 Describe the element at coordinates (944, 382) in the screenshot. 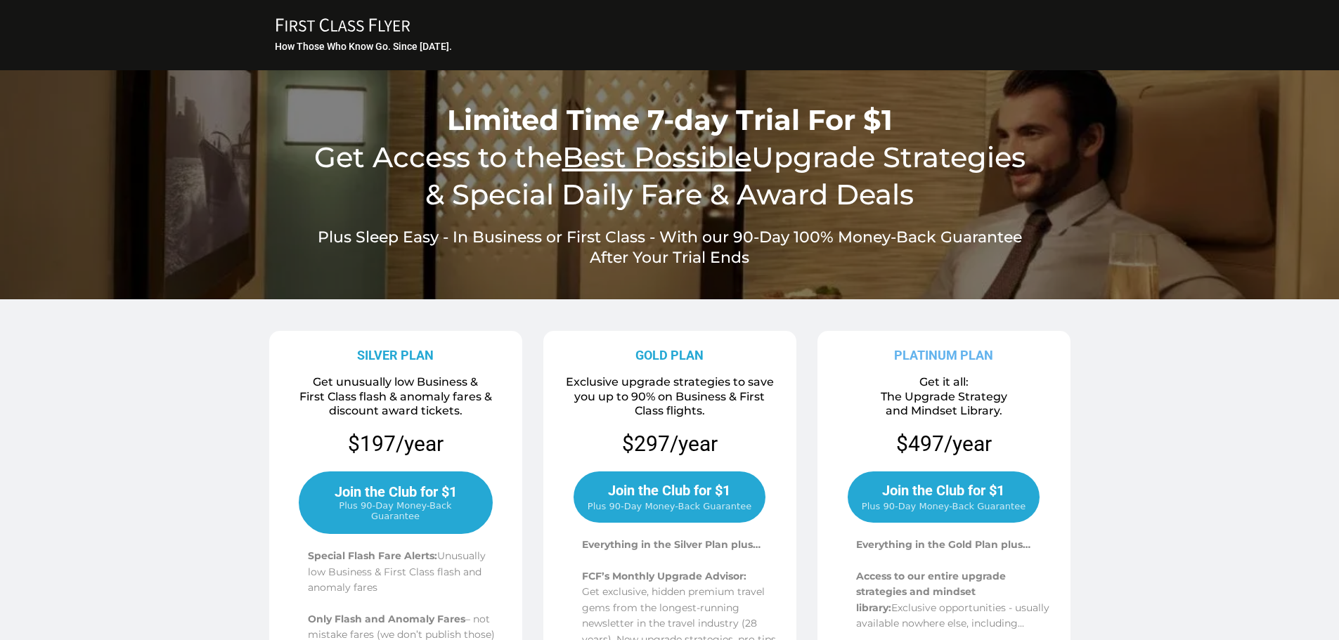

I see `span: Get it all:` at that location.